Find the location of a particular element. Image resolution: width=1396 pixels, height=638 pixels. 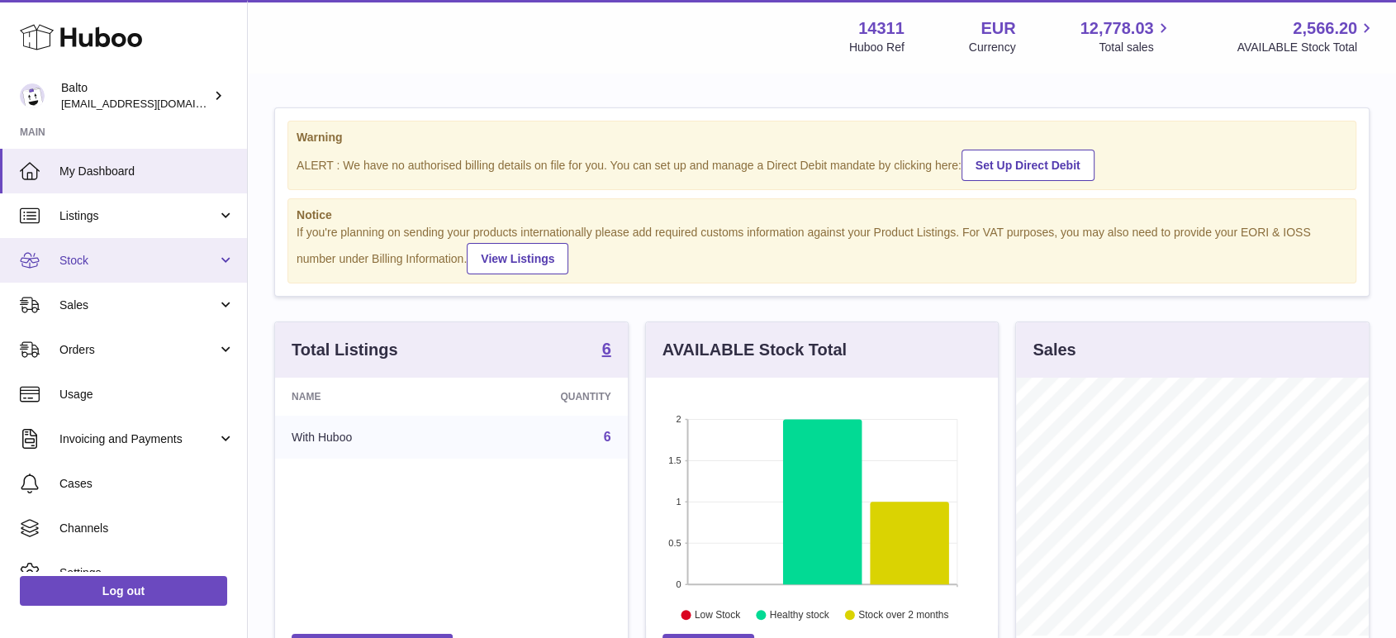

th: Quantity is located at coordinates (544, 397).